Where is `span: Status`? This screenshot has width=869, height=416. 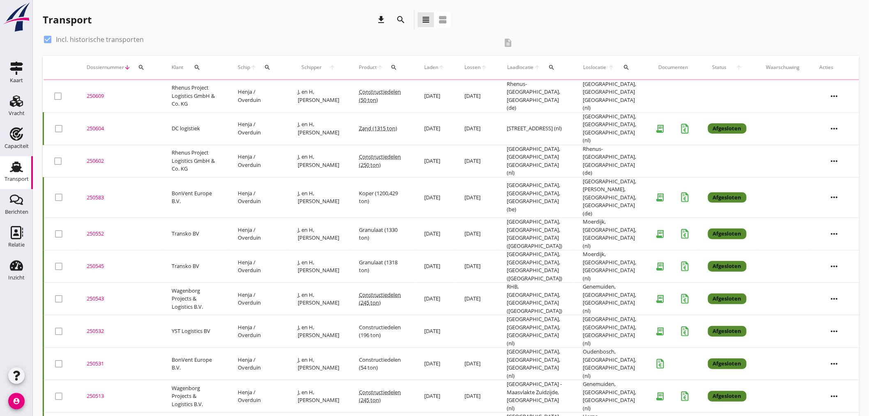
span: Status is located at coordinates (720, 67).